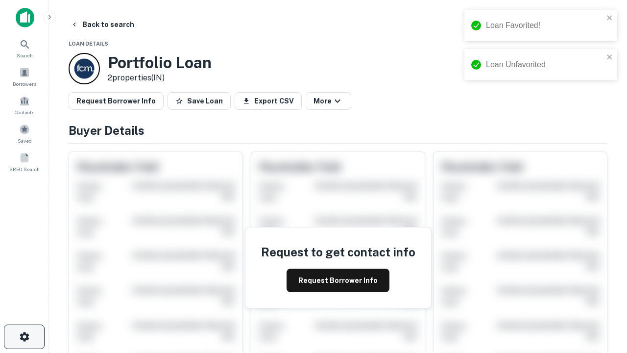 The height and width of the screenshot is (353, 627). What do you see at coordinates (24, 76) in the screenshot?
I see `a: Borrowers` at bounding box center [24, 76].